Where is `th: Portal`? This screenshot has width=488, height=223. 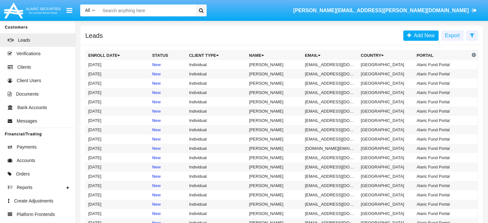 th: Portal is located at coordinates (442, 56).